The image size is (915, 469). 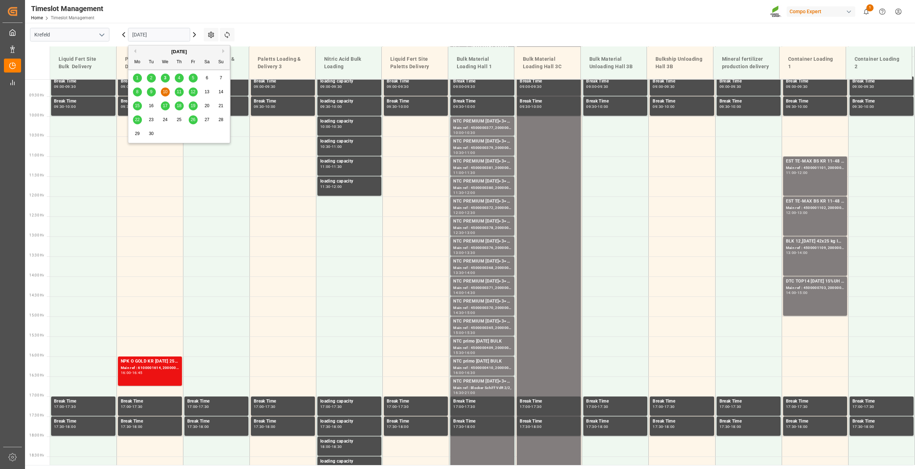 What do you see at coordinates (36, 255) in the screenshot?
I see `span: 13:30 Hr` at bounding box center [36, 255].